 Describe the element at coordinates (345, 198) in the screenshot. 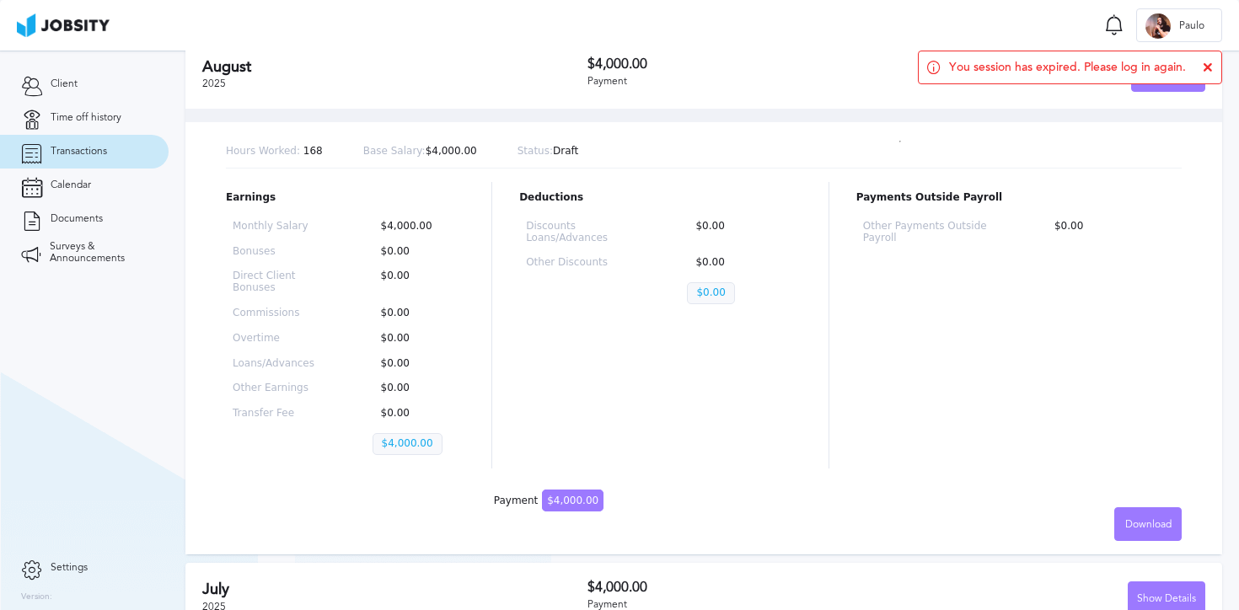

I see `p: Earnings` at that location.